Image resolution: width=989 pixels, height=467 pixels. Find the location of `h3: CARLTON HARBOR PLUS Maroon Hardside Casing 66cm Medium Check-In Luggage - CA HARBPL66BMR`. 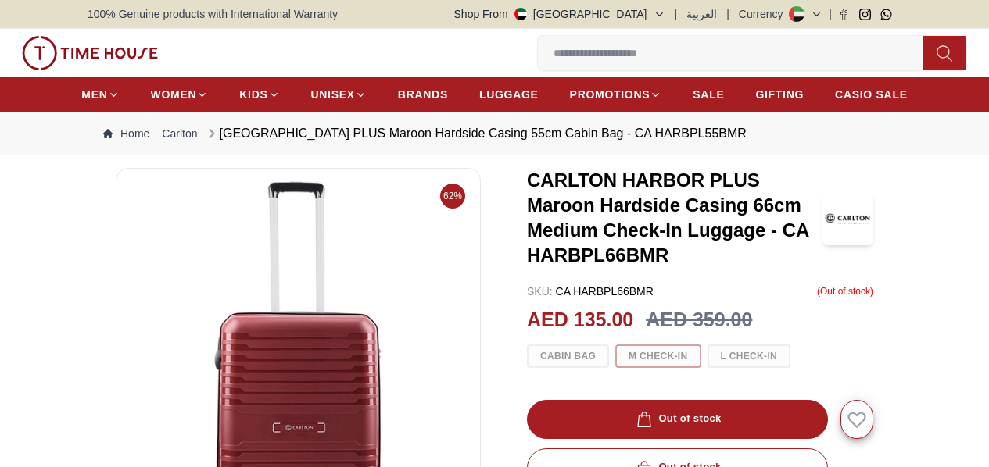

h3: CARLTON HARBOR PLUS Maroon Hardside Casing 66cm Medium Check-In Luggage - CA HARBPL66BMR is located at coordinates (674, 218).